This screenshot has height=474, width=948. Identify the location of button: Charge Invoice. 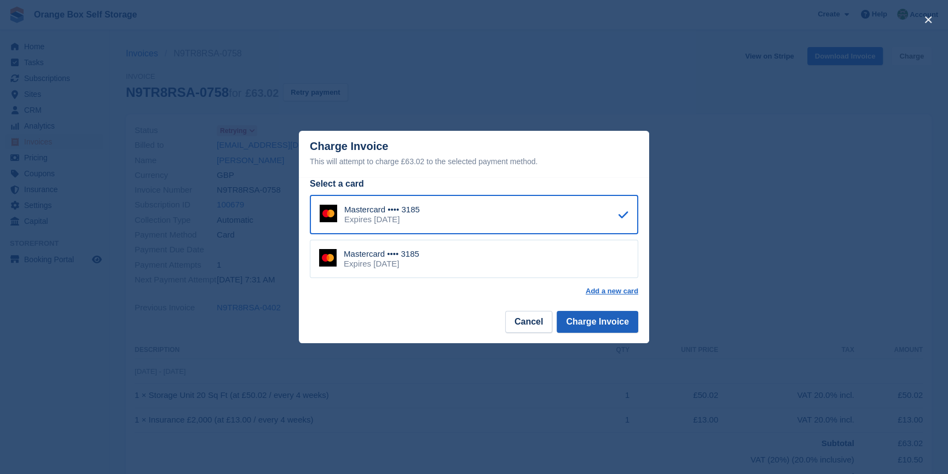
(597, 322).